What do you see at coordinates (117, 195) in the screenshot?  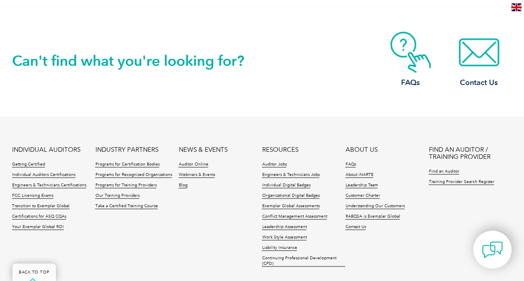 I see `a: Our Training Providers` at bounding box center [117, 195].